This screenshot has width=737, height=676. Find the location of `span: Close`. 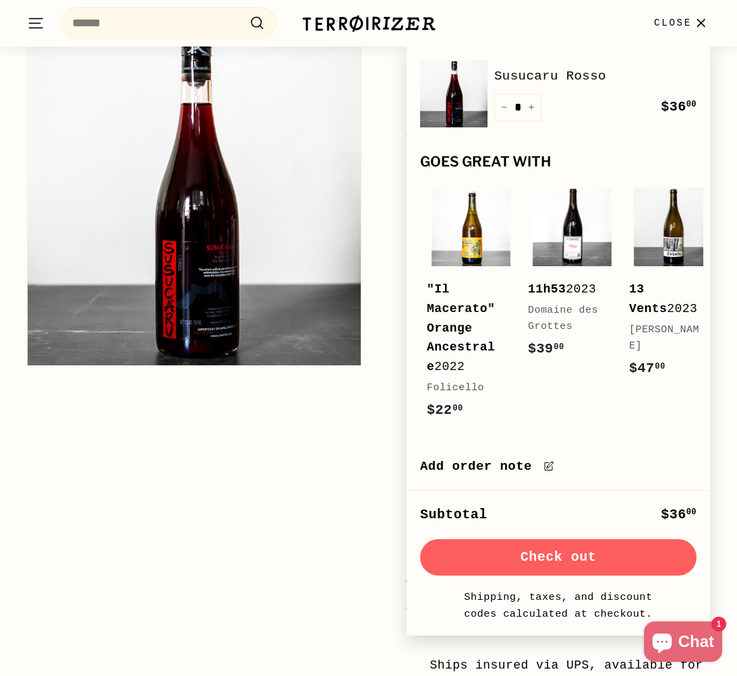

span: Close is located at coordinates (673, 23).